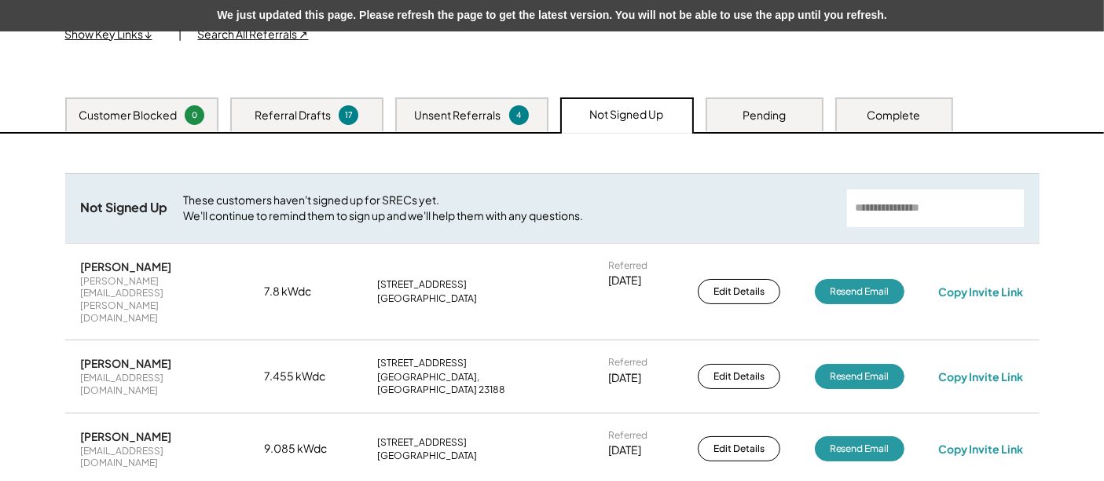  Describe the element at coordinates (348, 115) in the screenshot. I see `div: 17` at that location.